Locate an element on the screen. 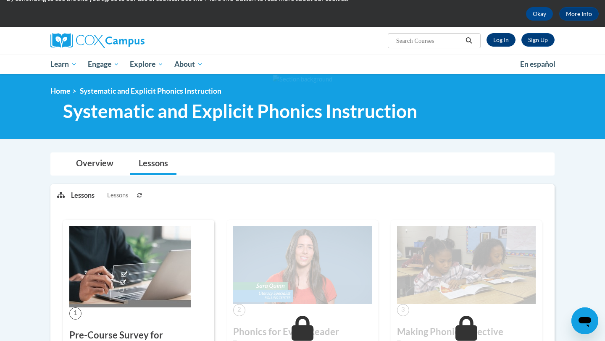  a: Learn is located at coordinates (63, 64).